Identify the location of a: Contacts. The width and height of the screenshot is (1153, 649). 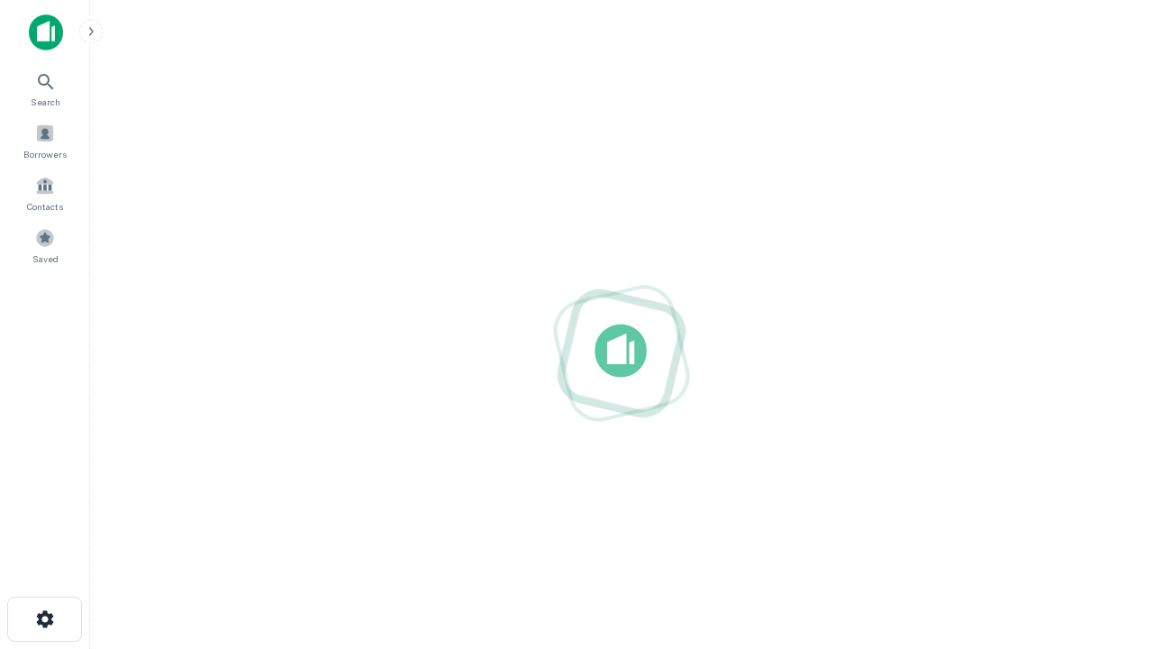
(45, 193).